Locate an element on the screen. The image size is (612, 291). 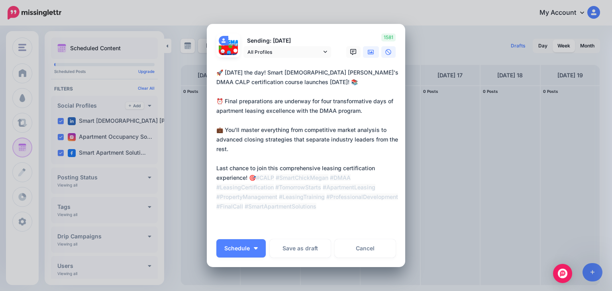
img: user_default_image.png is located at coordinates (223, 41).